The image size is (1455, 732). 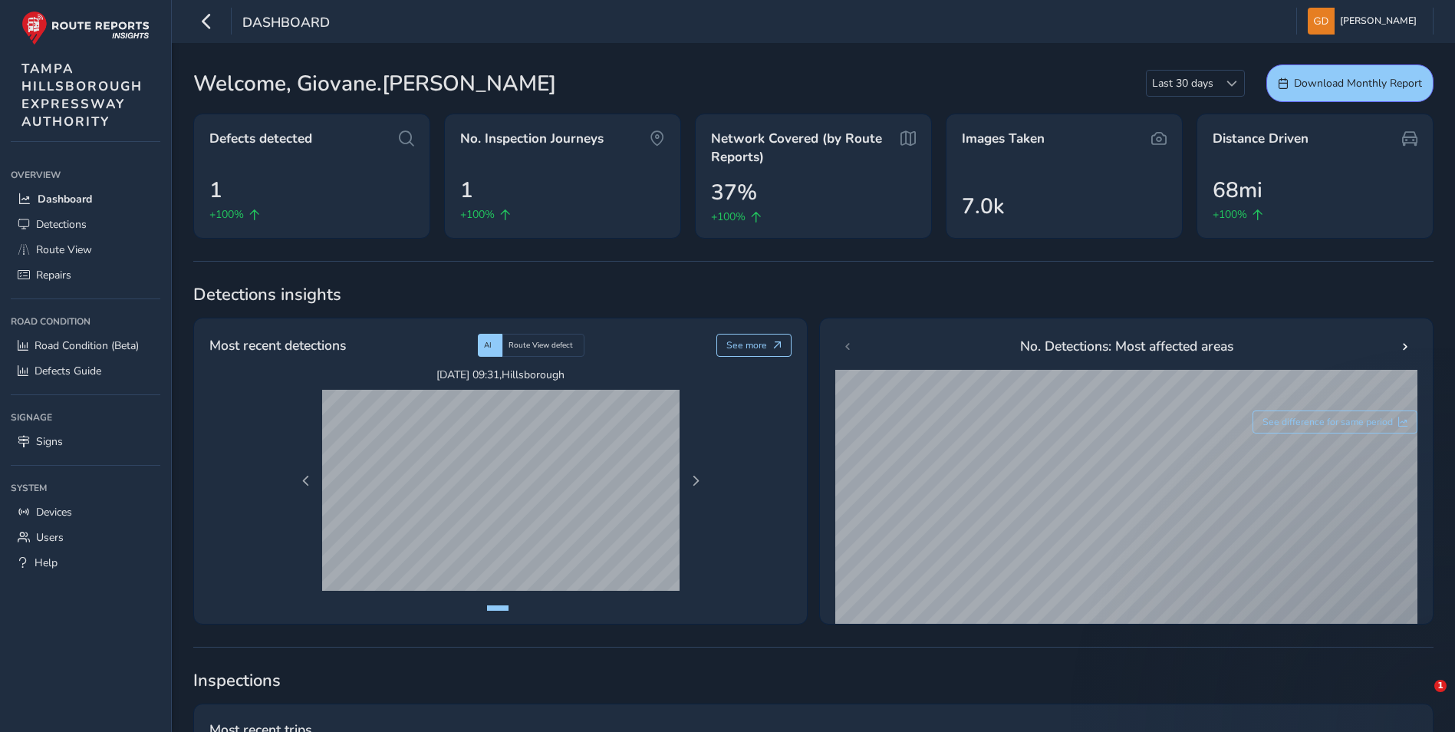 What do you see at coordinates (1260, 139) in the screenshot?
I see `span: Distance Driven` at bounding box center [1260, 139].